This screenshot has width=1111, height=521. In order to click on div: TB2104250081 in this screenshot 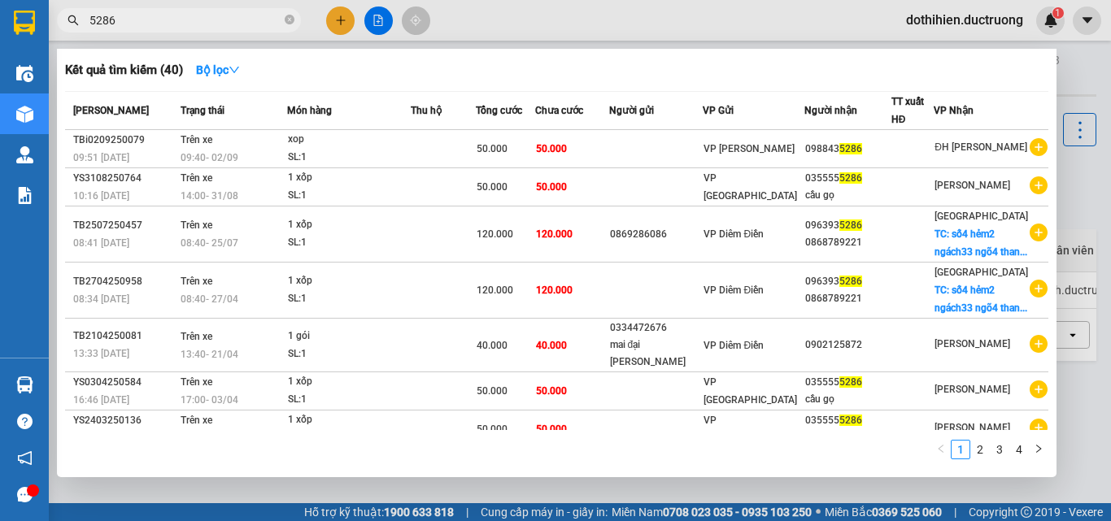, I will do `click(124, 336)`.